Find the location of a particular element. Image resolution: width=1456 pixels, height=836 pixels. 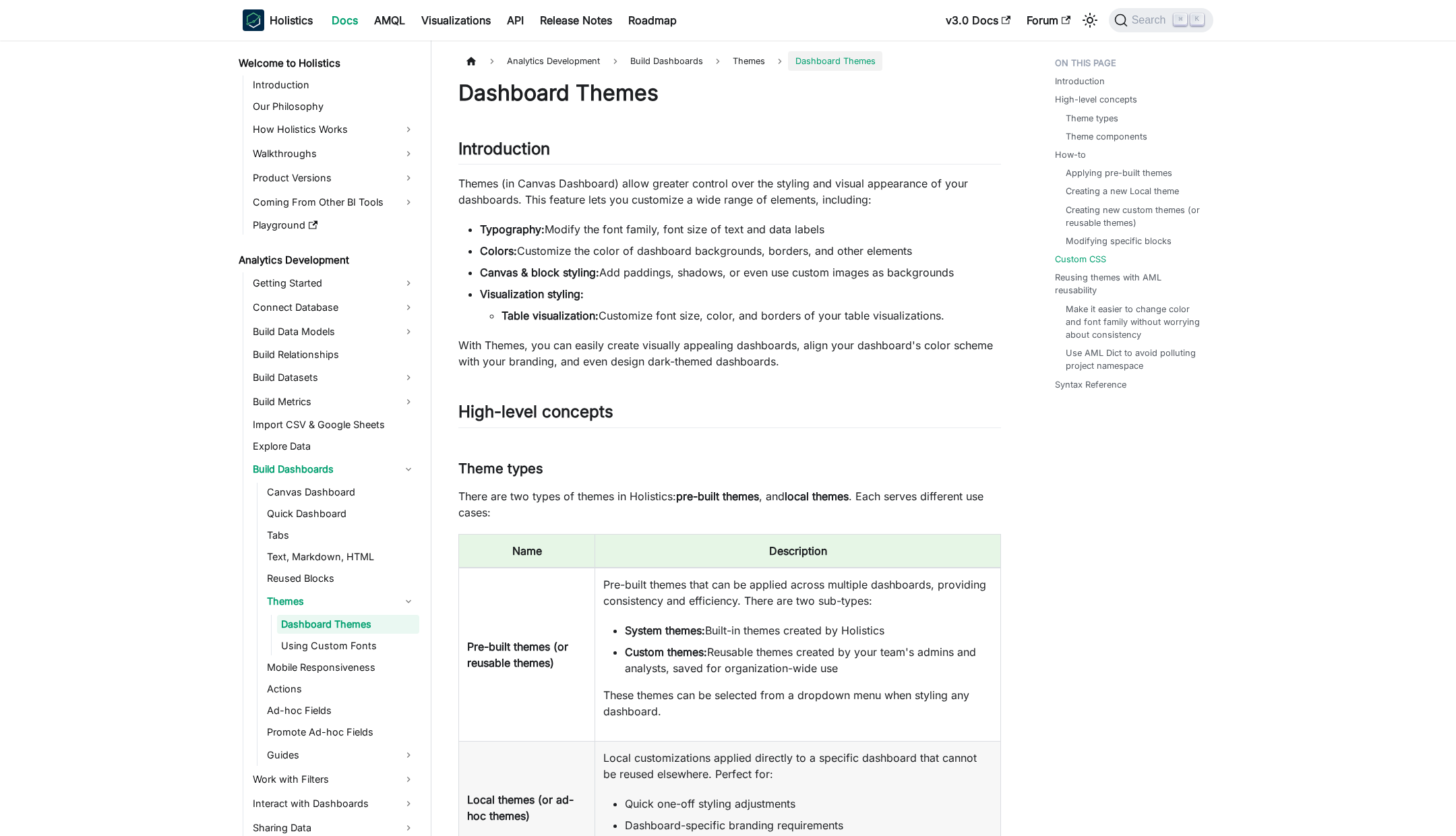

a: Use AML Dict to avoid polluting project namespace is located at coordinates (1132, 360).